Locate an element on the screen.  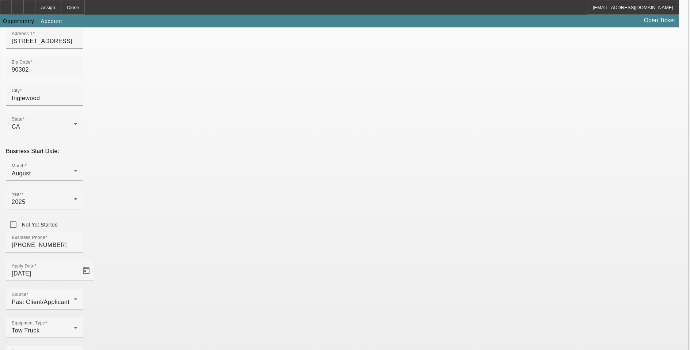
mat-label: Apply Date is located at coordinates (23, 266).